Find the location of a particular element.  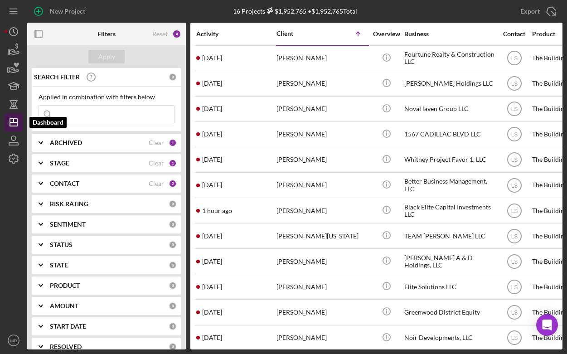

div: 1567 CADILLAC BLVD LLC is located at coordinates (450, 134).